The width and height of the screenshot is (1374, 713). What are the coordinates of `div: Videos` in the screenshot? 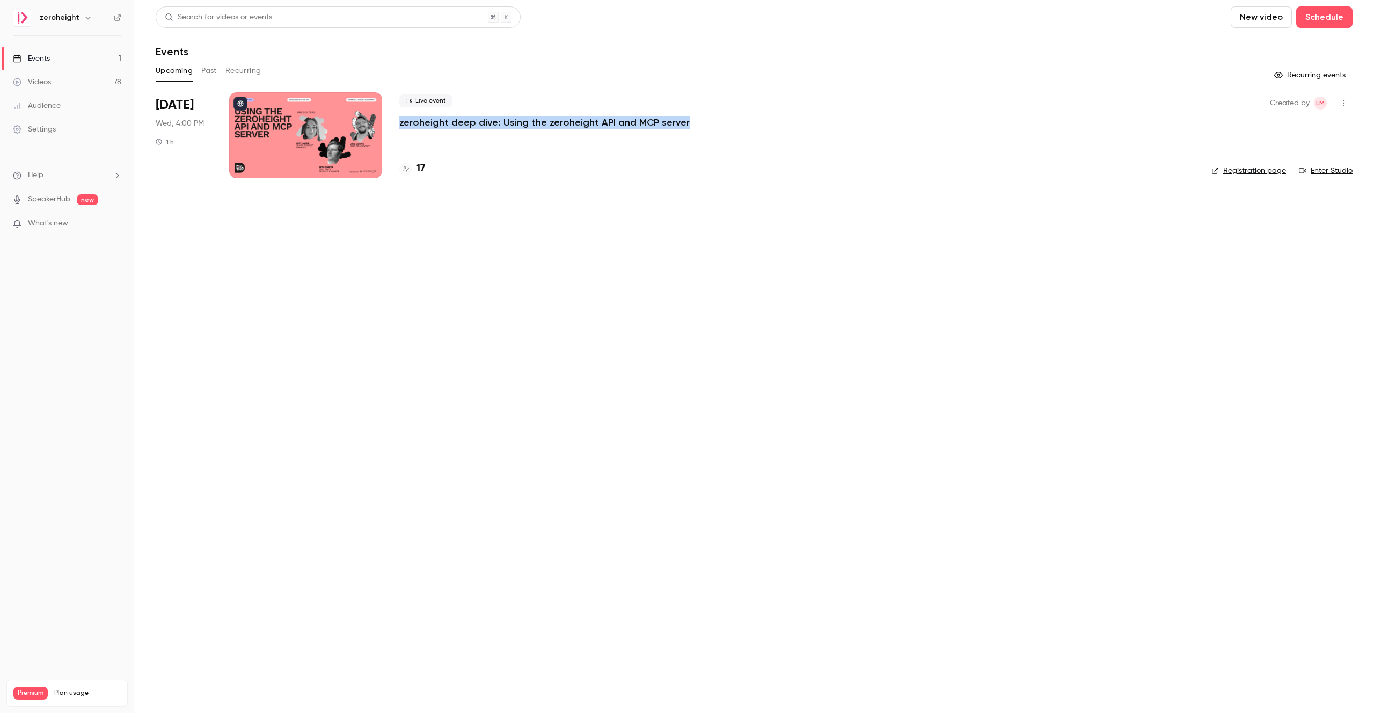 It's located at (32, 82).